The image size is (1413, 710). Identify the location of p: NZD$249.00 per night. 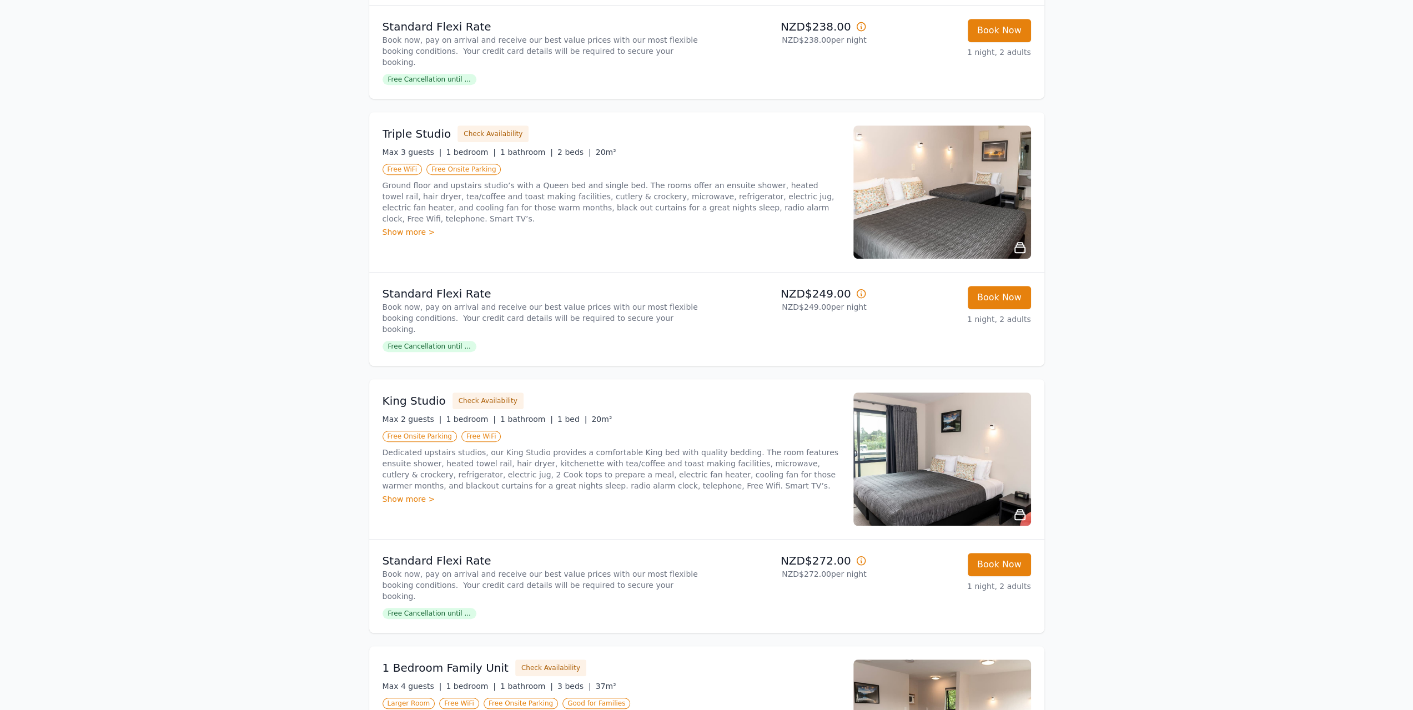
(789, 307).